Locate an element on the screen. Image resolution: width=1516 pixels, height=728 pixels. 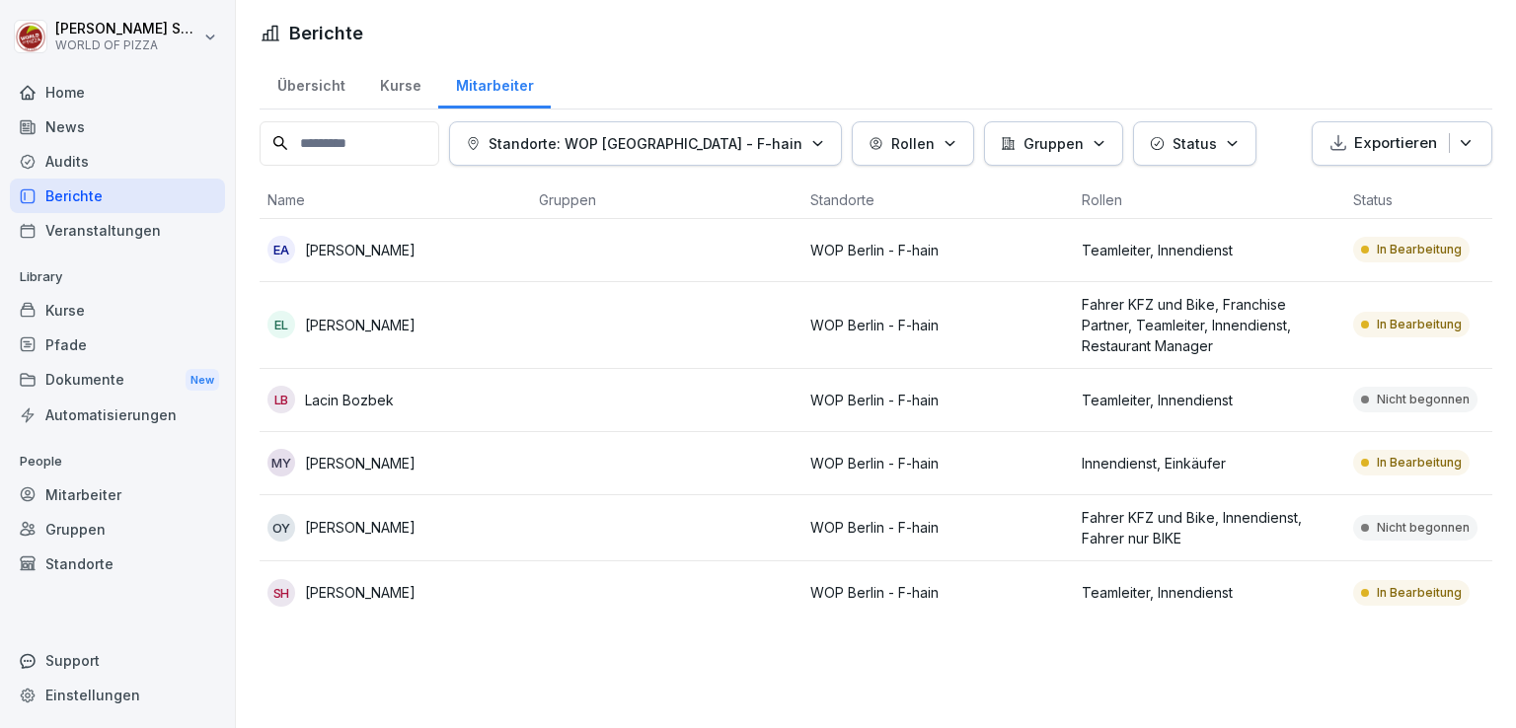
div: Support is located at coordinates (117, 660).